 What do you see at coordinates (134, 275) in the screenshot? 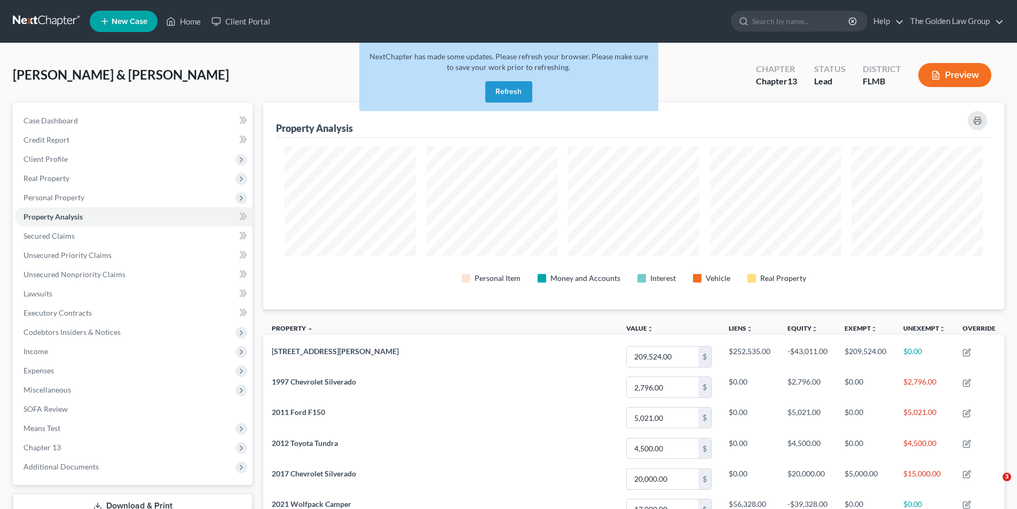
I see `a: Unsecured Nonpriority Claims` at bounding box center [134, 275].